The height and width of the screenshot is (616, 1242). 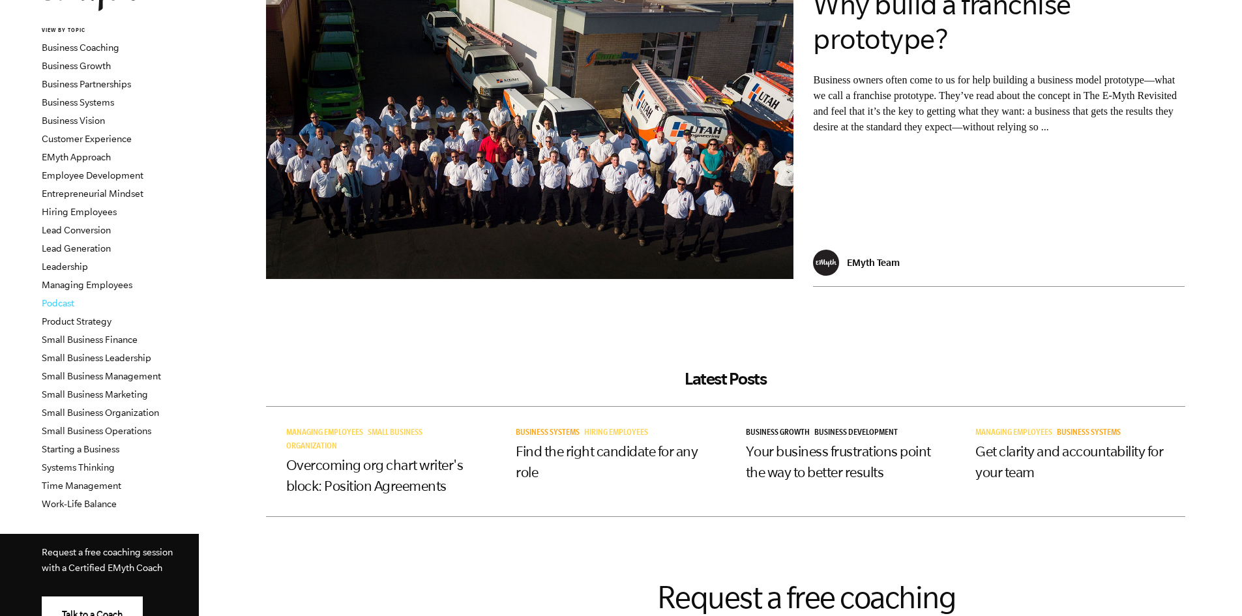 I want to click on a: Systems Thinking, so click(x=78, y=468).